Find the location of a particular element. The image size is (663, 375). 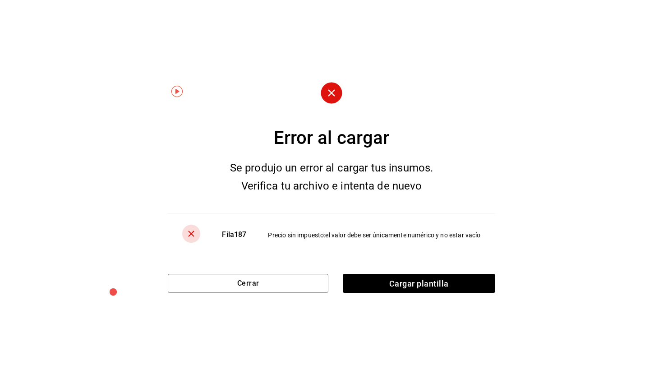

button: Cerrar is located at coordinates (248, 283).